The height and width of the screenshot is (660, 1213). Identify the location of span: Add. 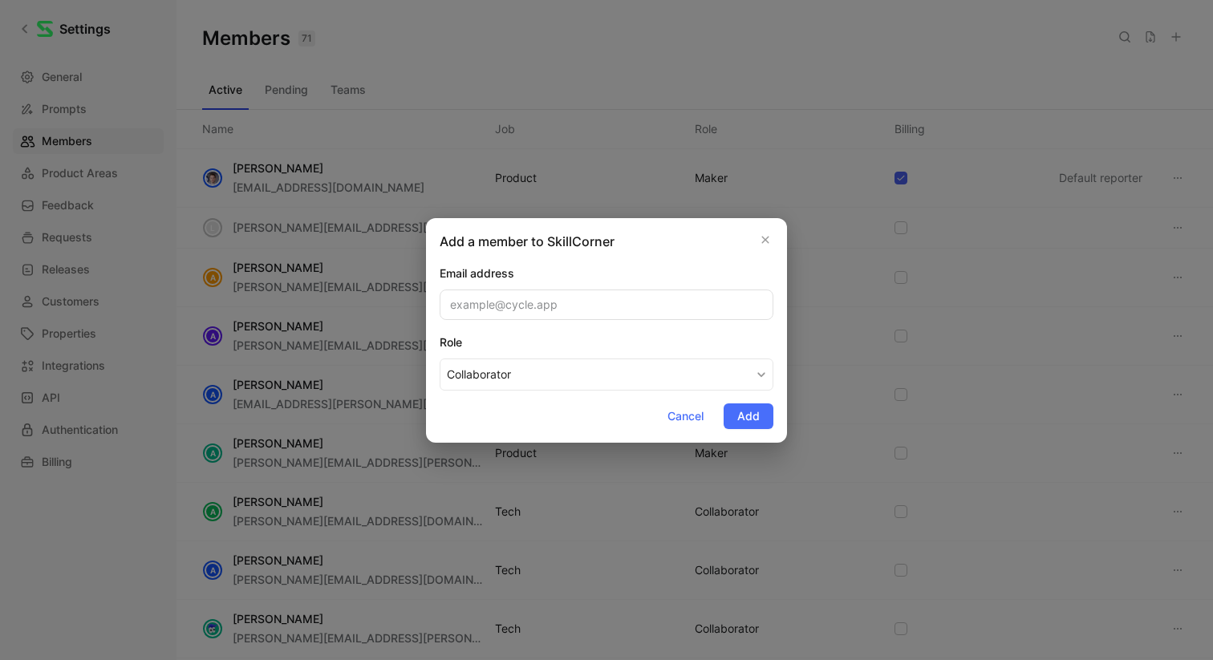
(748, 416).